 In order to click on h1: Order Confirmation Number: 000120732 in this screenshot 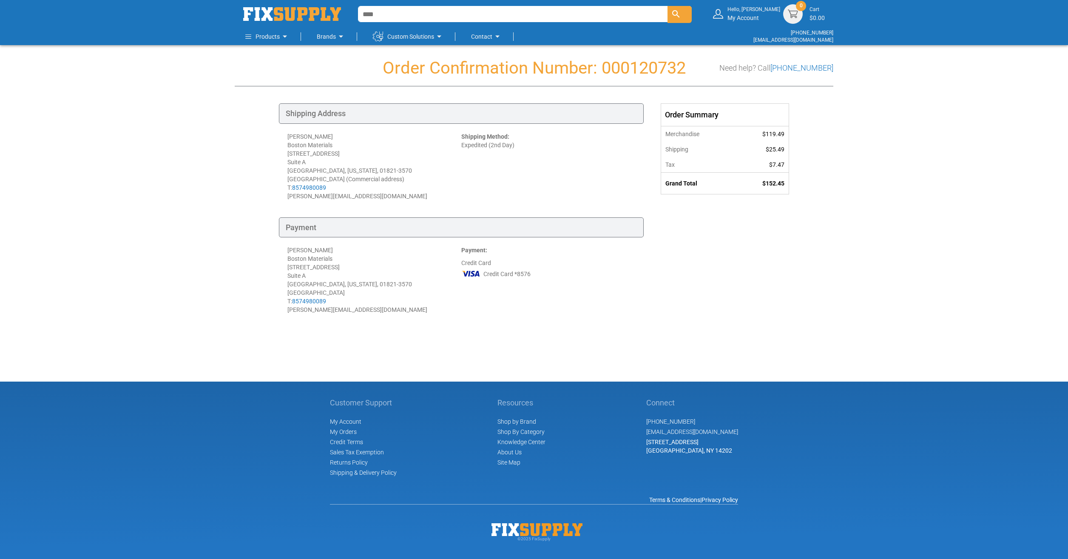, I will do `click(534, 68)`.